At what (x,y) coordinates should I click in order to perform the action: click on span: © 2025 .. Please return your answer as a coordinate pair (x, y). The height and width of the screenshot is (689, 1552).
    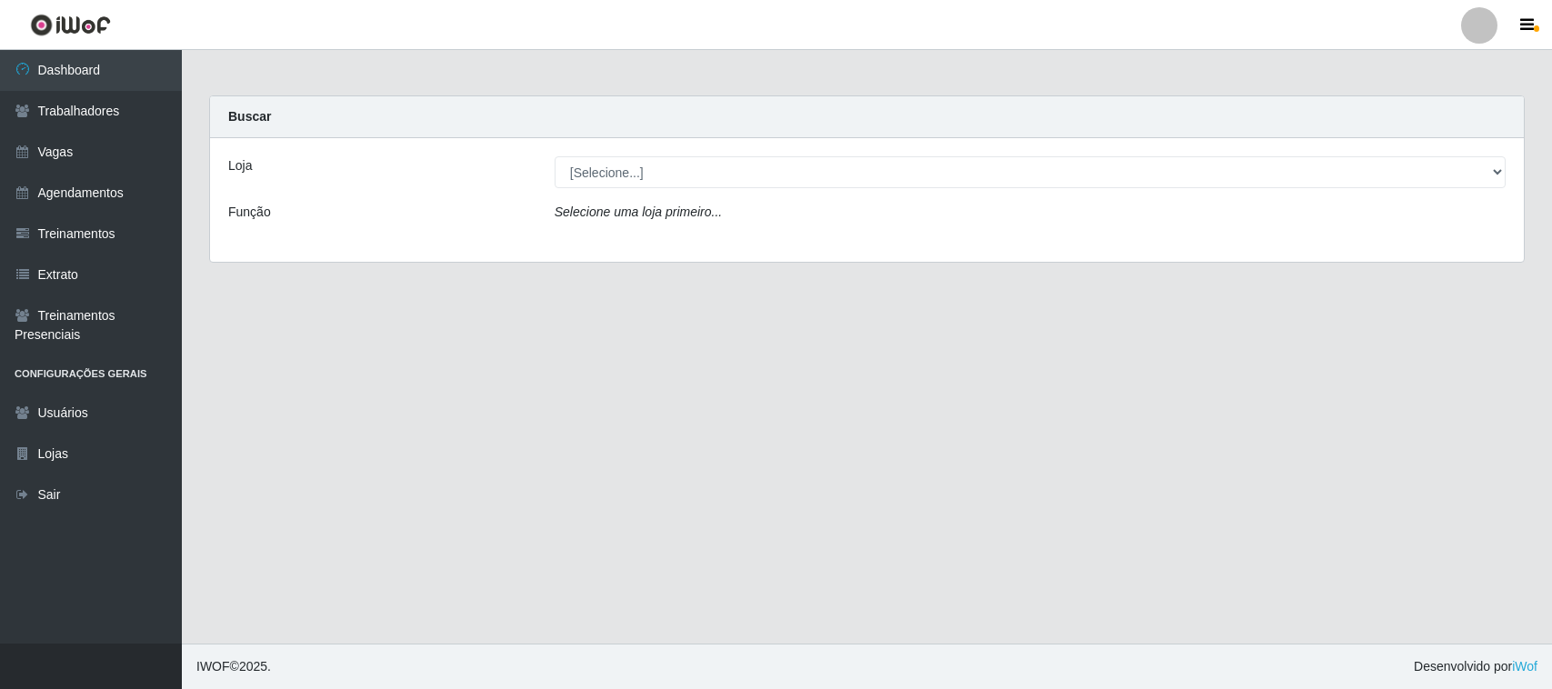
    Looking at the image, I should click on (234, 666).